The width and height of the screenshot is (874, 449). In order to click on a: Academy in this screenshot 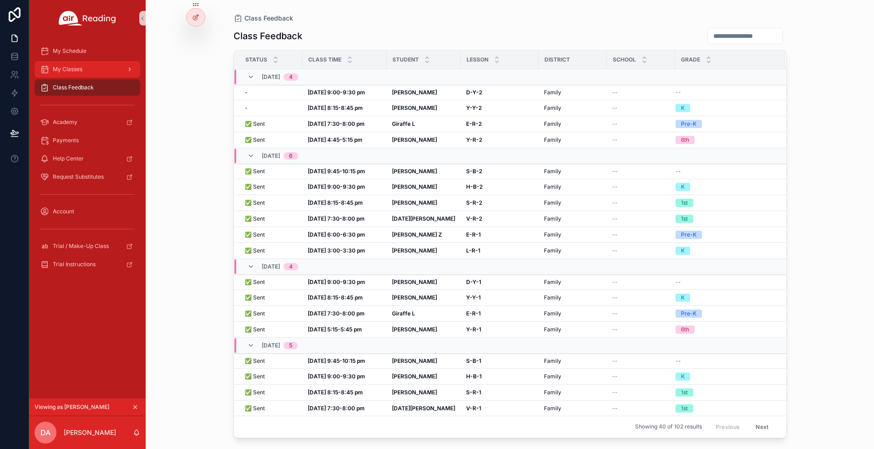, I will do `click(87, 122)`.